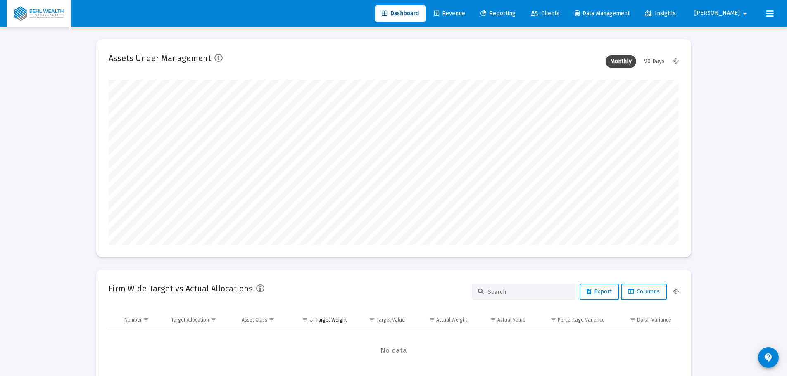  Describe the element at coordinates (498, 13) in the screenshot. I see `span: Reporting` at that location.